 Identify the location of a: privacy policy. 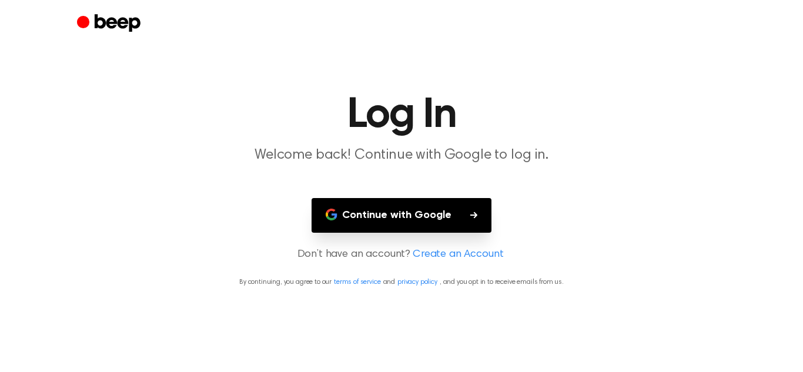
(417, 282).